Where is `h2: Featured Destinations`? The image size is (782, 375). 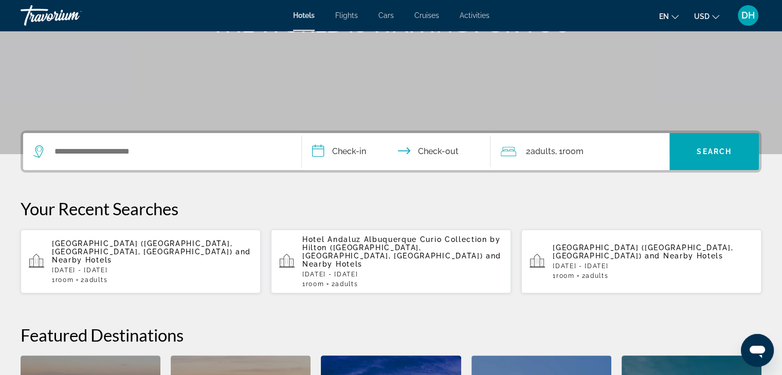
h2: Featured Destinations is located at coordinates (391, 335).